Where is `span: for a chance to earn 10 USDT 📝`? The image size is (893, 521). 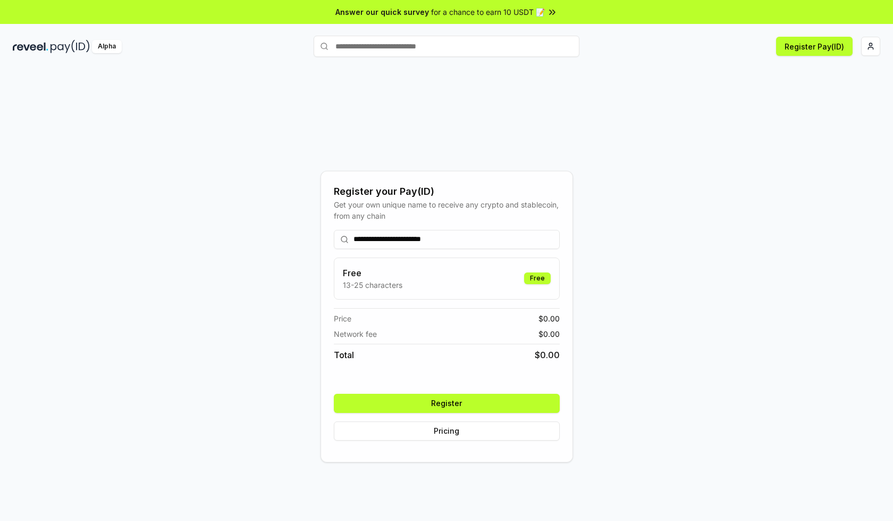
span: for a chance to earn 10 USDT 📝 is located at coordinates (488, 12).